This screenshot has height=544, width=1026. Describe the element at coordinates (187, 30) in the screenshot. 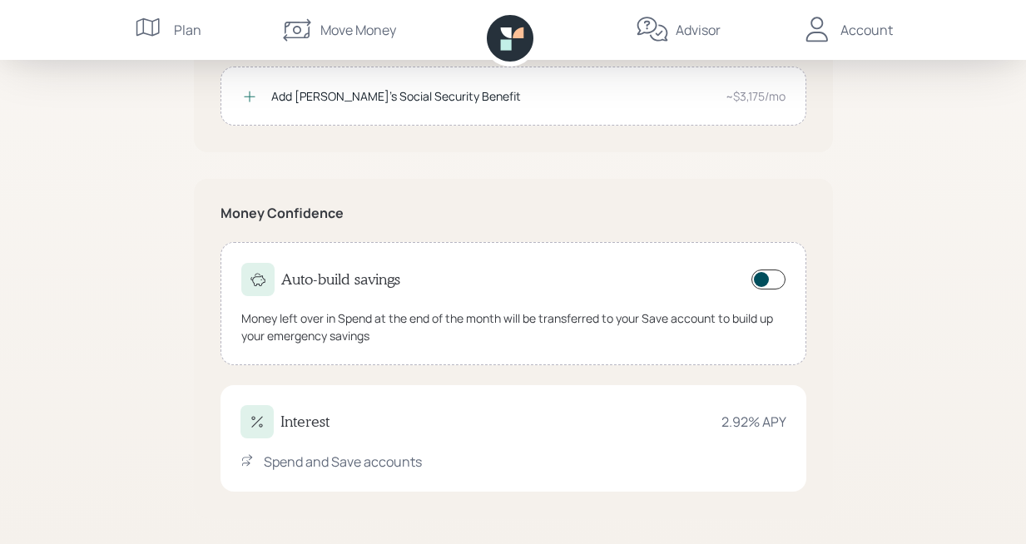

I see `div: Plan` at that location.